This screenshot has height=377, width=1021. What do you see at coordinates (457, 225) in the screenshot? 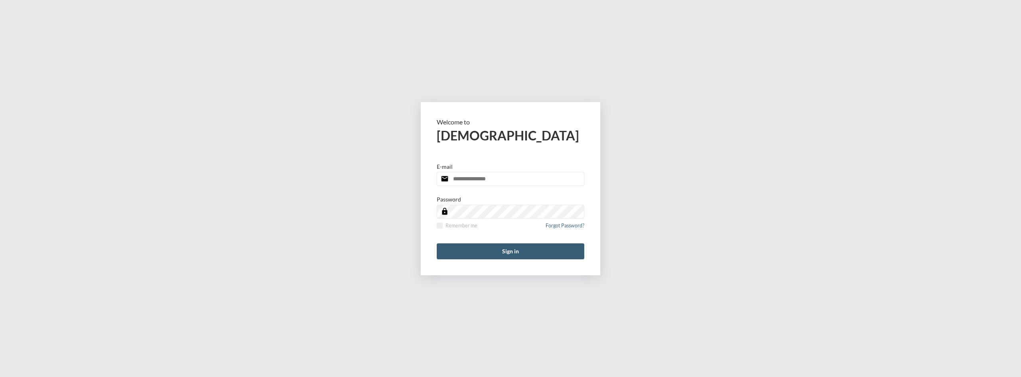
I see `label: Remember me` at bounding box center [457, 225].